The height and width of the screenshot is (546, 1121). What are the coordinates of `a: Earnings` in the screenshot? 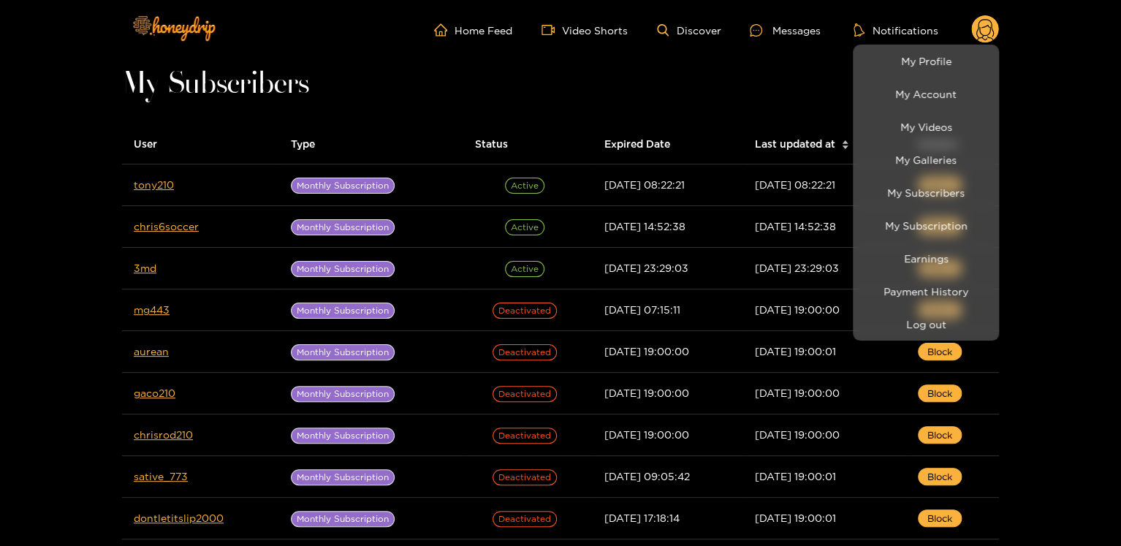 It's located at (926, 258).